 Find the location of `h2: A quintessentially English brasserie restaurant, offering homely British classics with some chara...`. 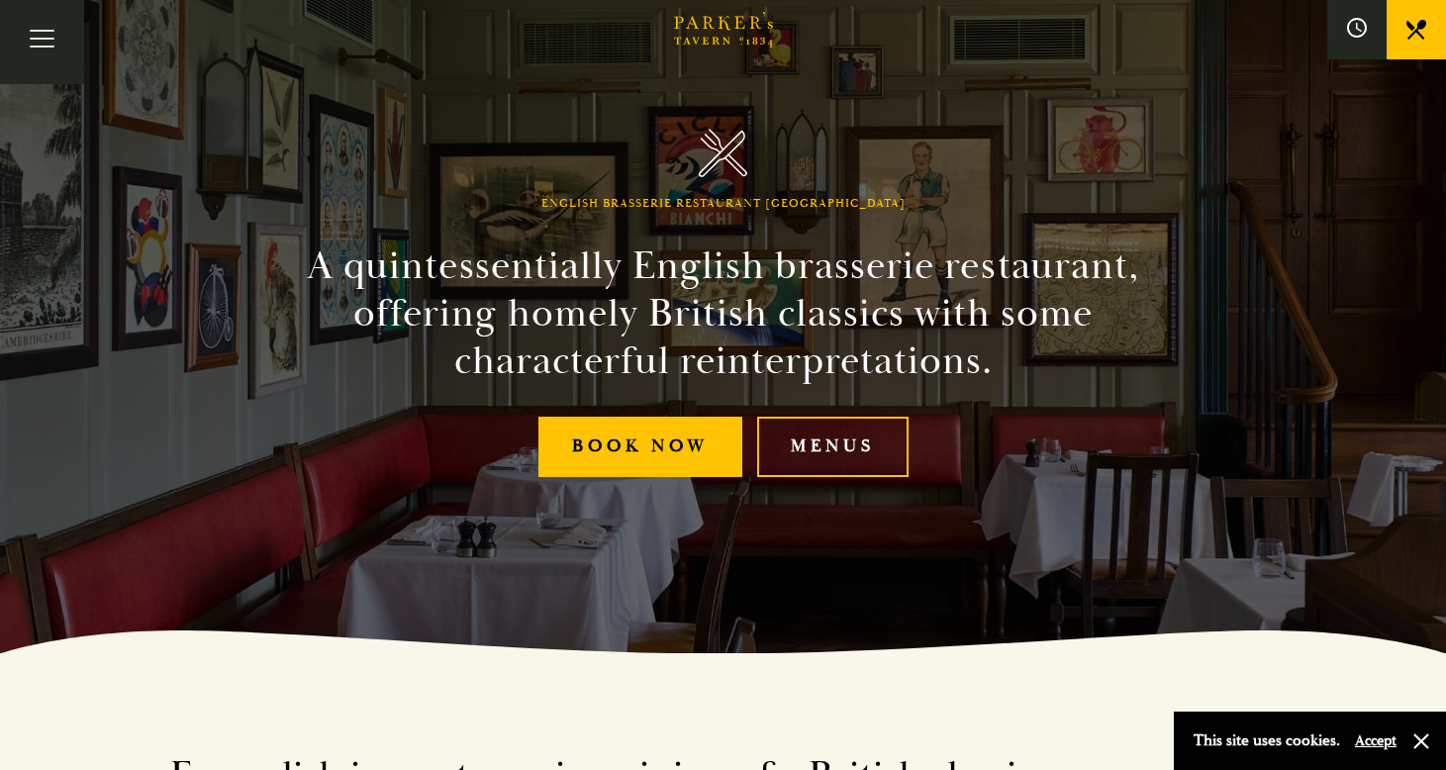

h2: A quintessentially English brasserie restaurant, offering homely British classics with some chara... is located at coordinates (723, 314).